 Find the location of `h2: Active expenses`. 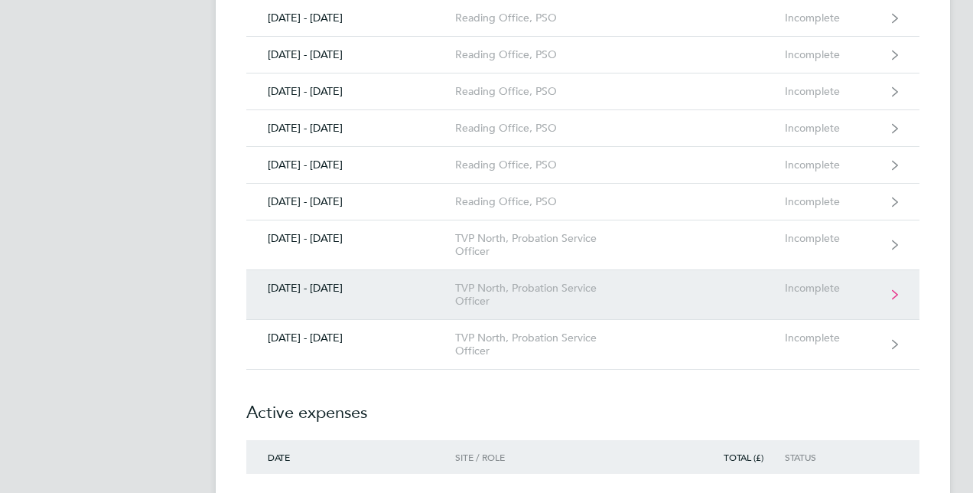

h2: Active expenses is located at coordinates (583, 405).